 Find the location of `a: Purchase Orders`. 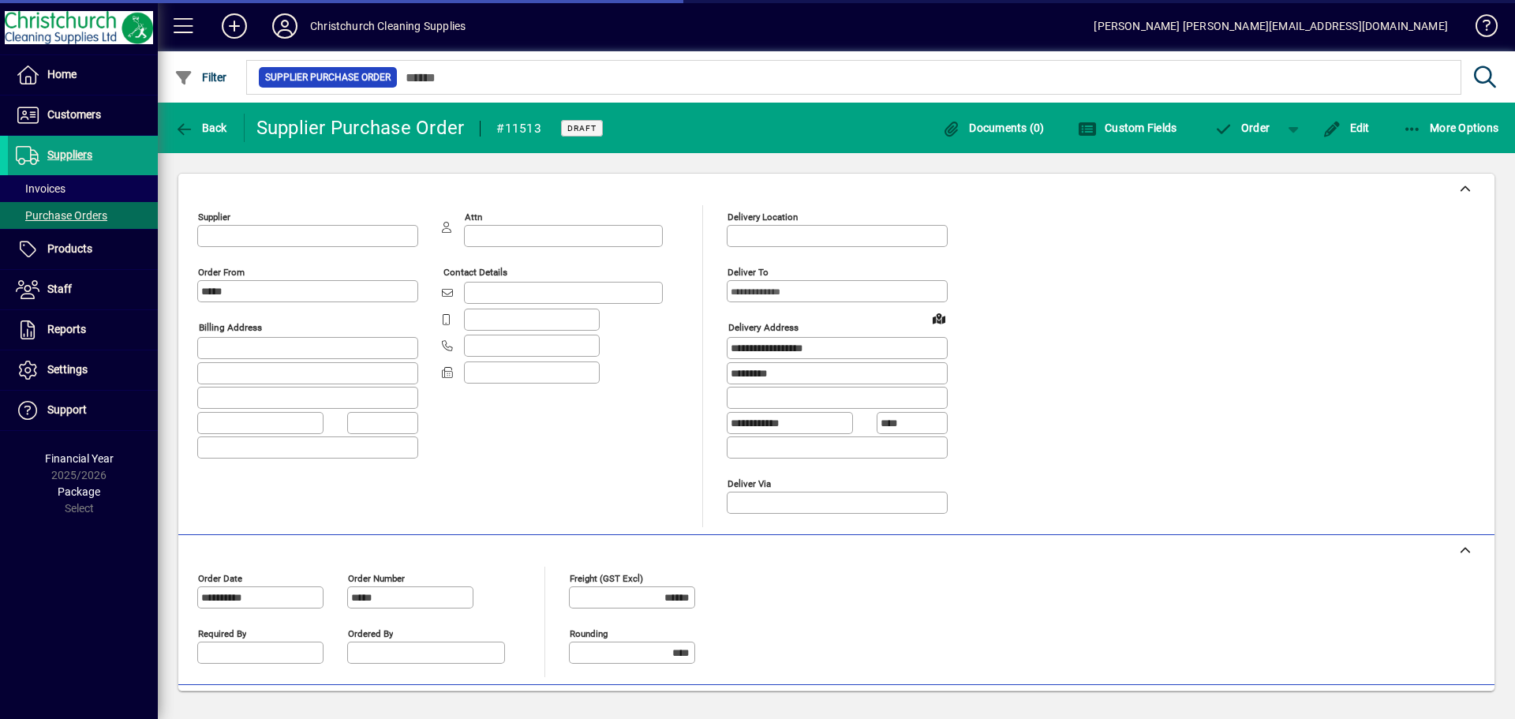

a: Purchase Orders is located at coordinates (83, 215).